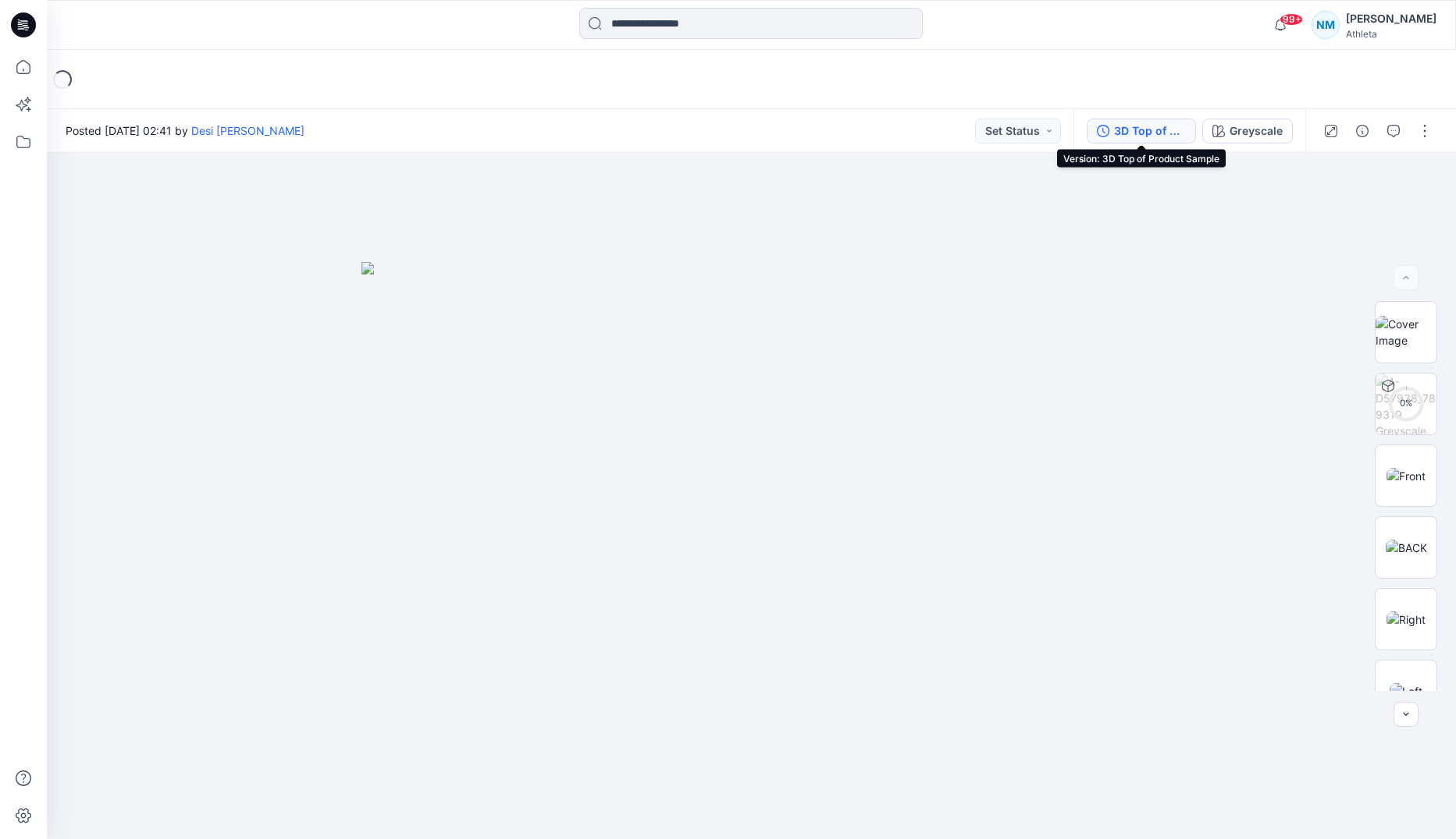 Image resolution: width=1456 pixels, height=839 pixels. Describe the element at coordinates (1405, 403) in the screenshot. I see `div: 0 %` at that location.